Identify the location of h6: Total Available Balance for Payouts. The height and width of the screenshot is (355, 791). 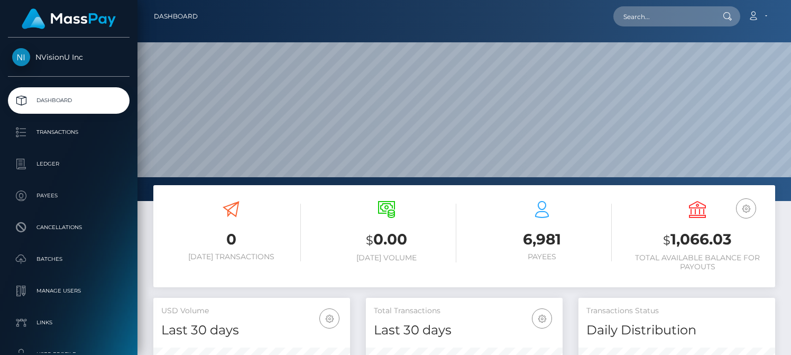
(697, 262).